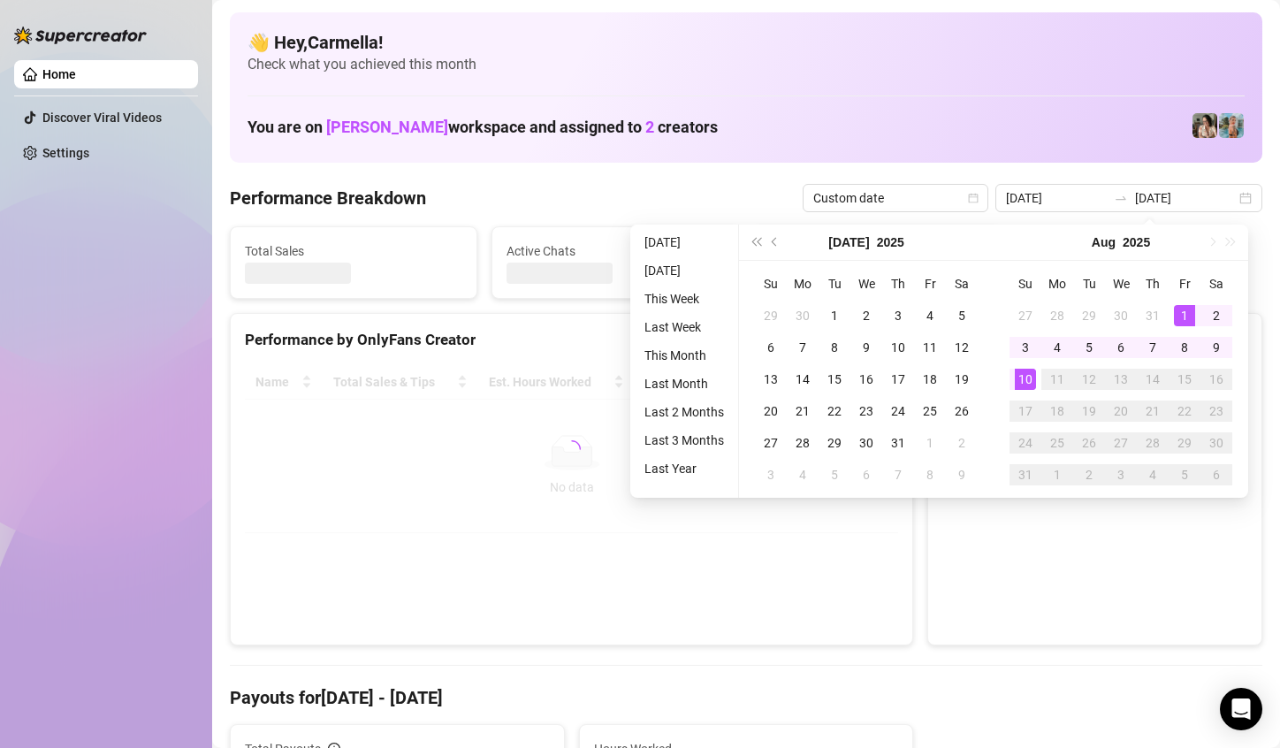 Image resolution: width=1280 pixels, height=748 pixels. I want to click on div: Performance by OnlyFans Creator, so click(571, 340).